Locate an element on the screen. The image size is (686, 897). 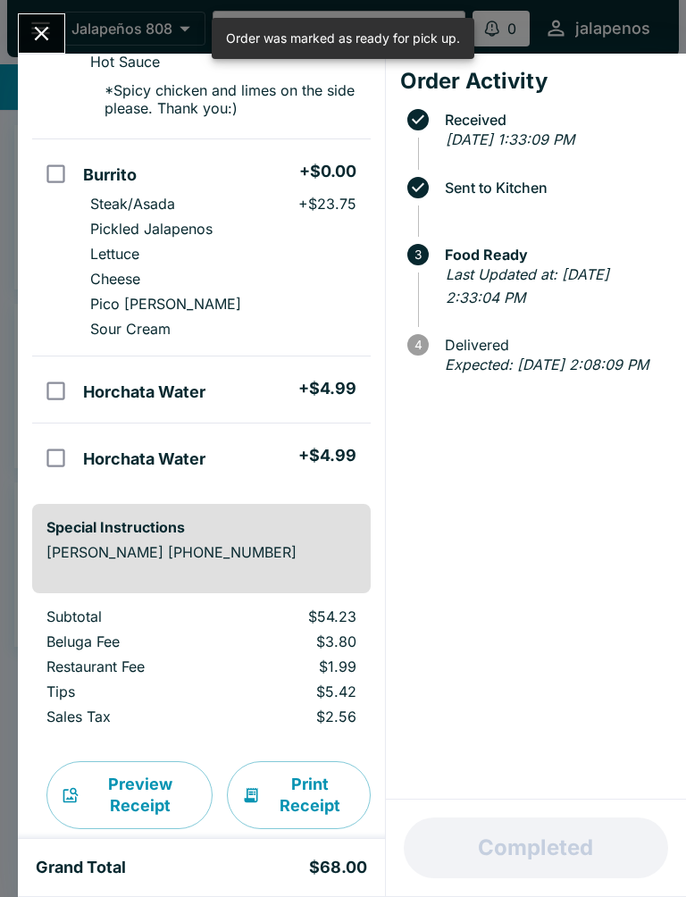
button: Preview Receipt is located at coordinates (129, 795).